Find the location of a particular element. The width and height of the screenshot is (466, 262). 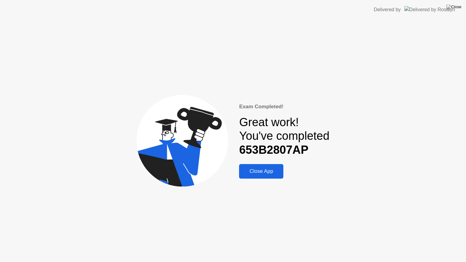

div: Great work! You've completed is located at coordinates (284, 136).